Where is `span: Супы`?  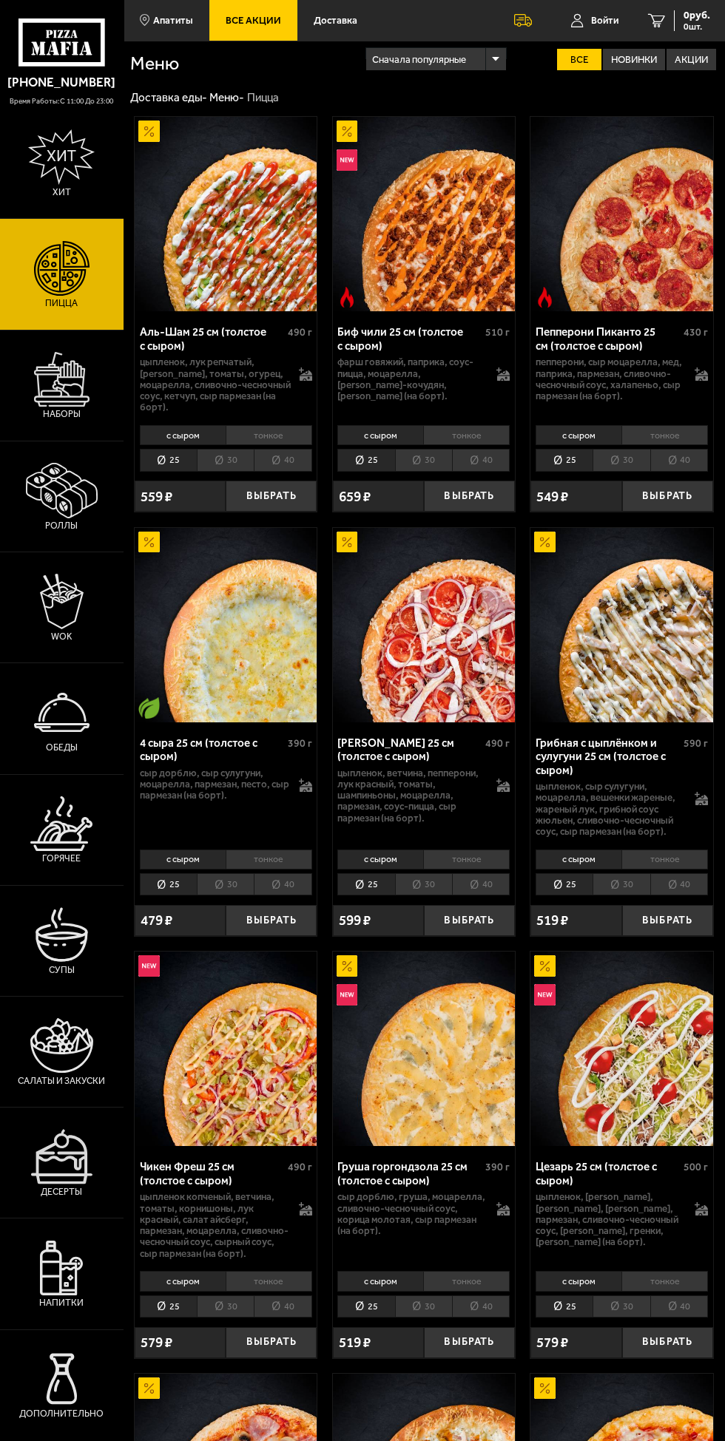
span: Супы is located at coordinates (61, 970).